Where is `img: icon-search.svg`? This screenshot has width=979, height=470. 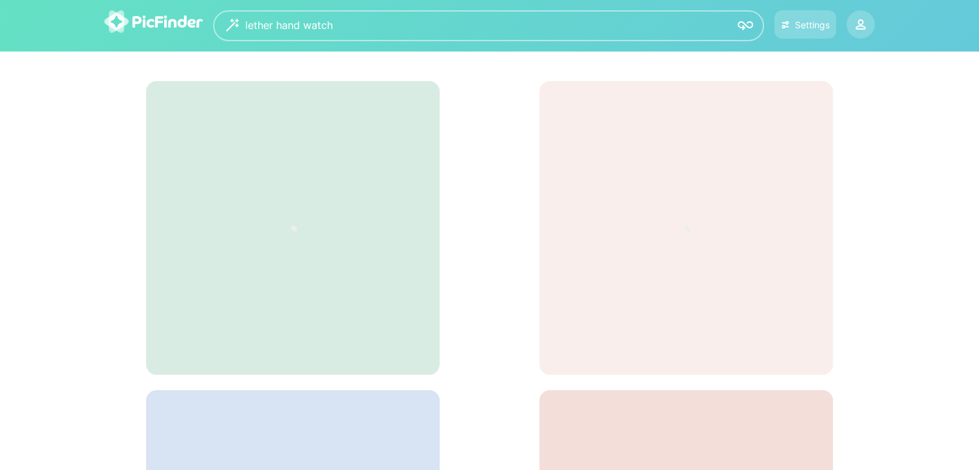
img: icon-search.svg is located at coordinates (745, 26).